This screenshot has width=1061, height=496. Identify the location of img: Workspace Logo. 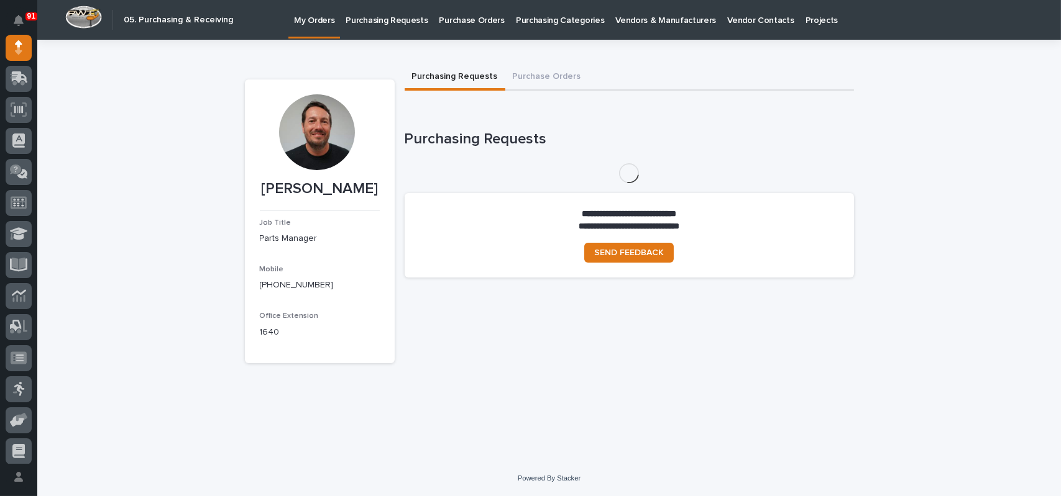
(83, 17).